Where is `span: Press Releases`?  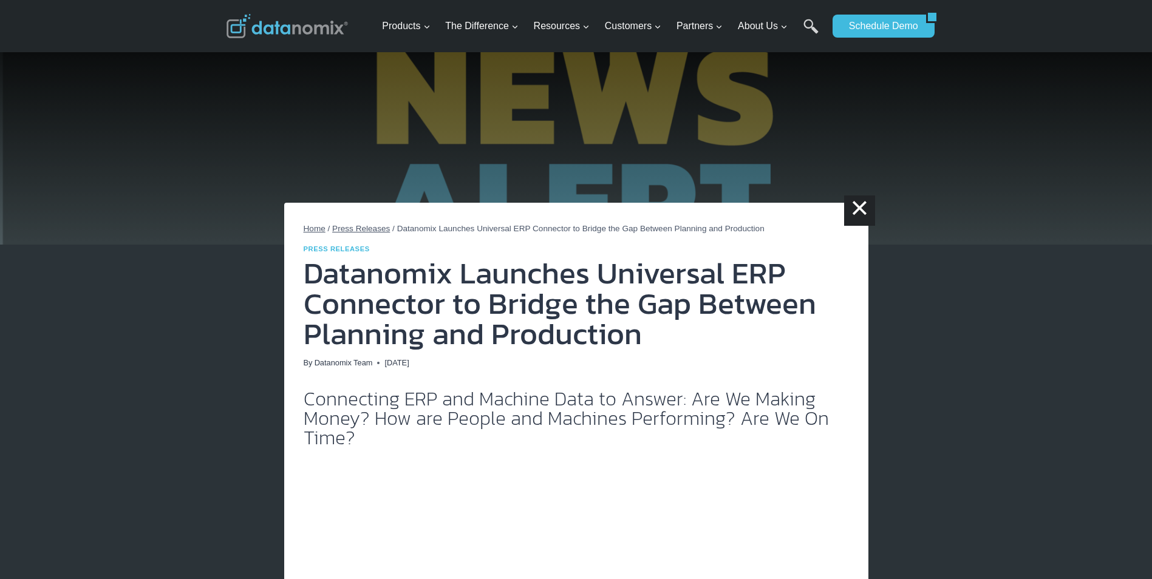
span: Press Releases is located at coordinates (361, 228).